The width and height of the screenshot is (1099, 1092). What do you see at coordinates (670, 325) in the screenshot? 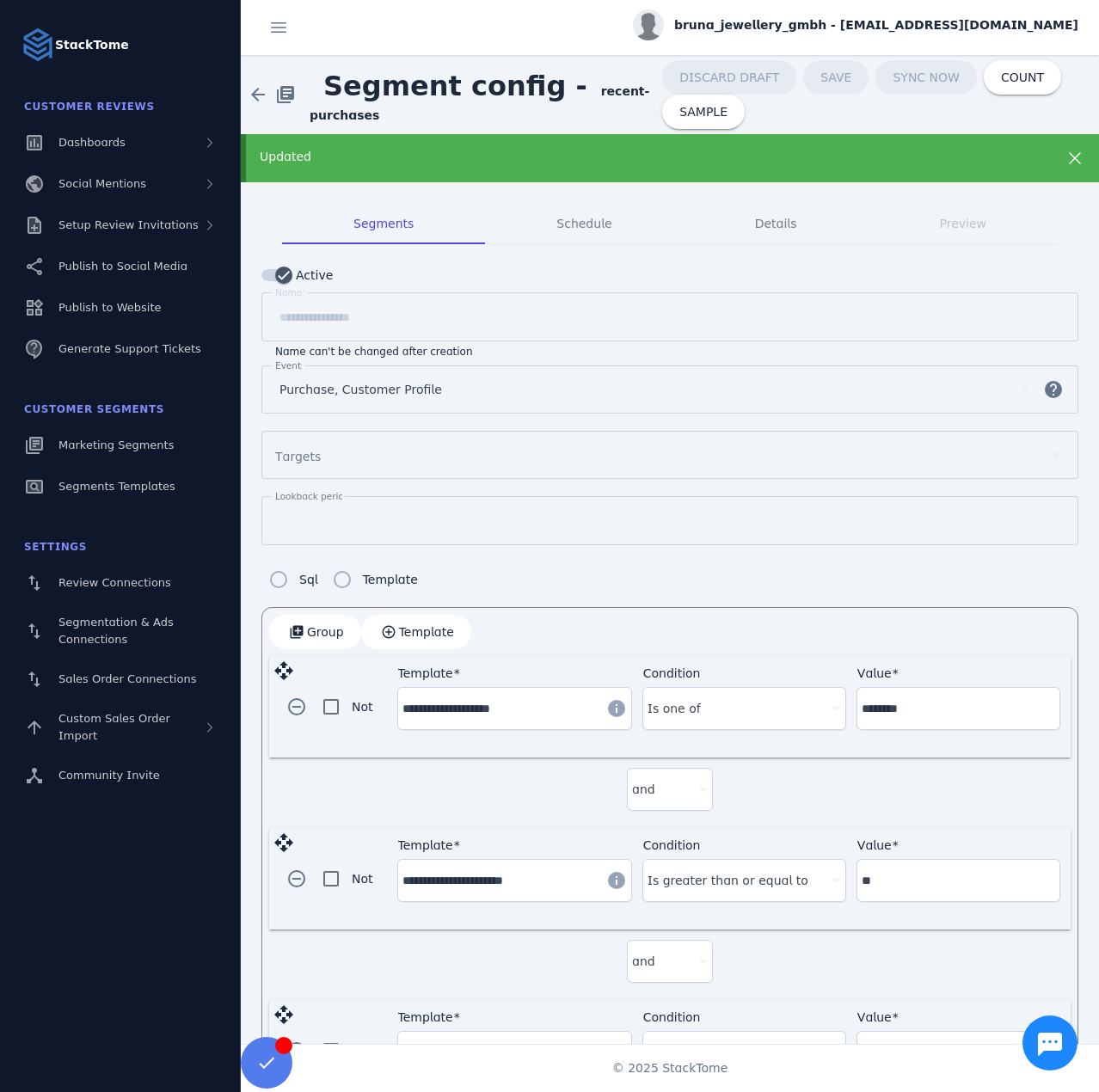
I see `mat-form-field: Segment name` at bounding box center [670, 325].